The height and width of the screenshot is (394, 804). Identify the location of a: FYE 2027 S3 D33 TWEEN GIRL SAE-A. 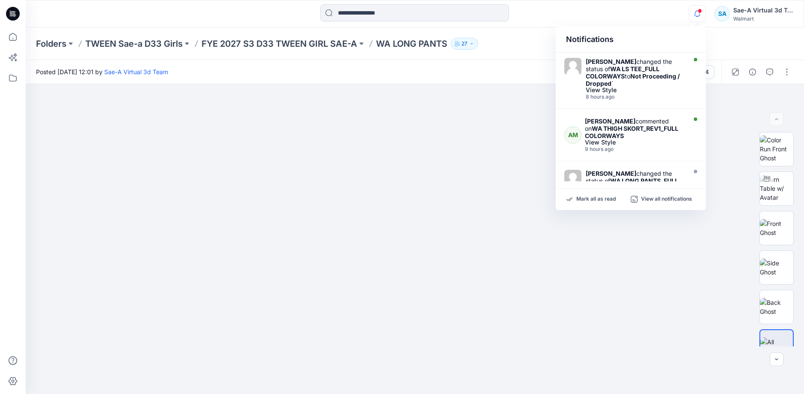
(279, 44).